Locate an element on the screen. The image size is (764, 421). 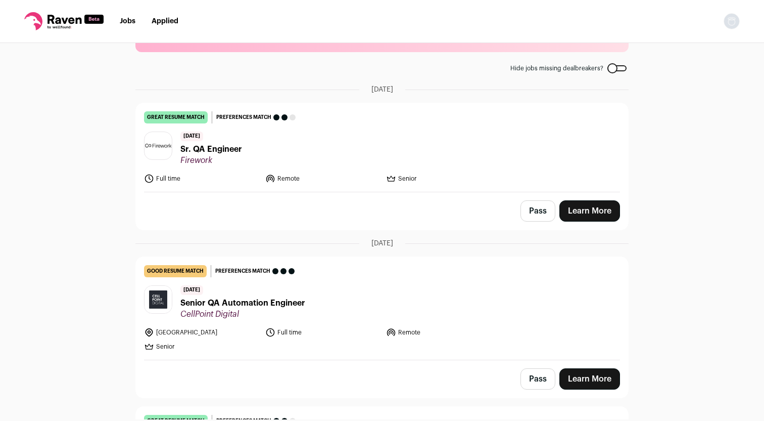
span: Hide jobs missing dealbreakers? is located at coordinates (557, 68).